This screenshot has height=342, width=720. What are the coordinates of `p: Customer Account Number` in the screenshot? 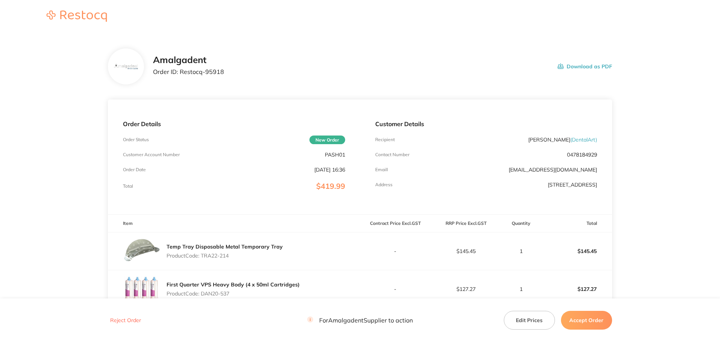 It's located at (151, 155).